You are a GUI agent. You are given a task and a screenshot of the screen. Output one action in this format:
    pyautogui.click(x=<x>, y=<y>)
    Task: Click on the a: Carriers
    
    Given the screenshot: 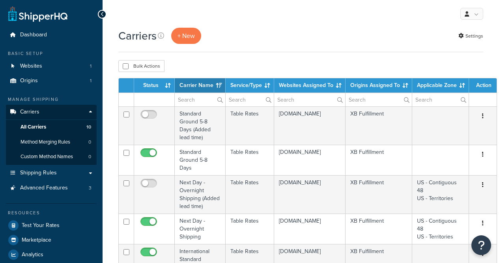 What is the action you would take?
    pyautogui.click(x=51, y=112)
    